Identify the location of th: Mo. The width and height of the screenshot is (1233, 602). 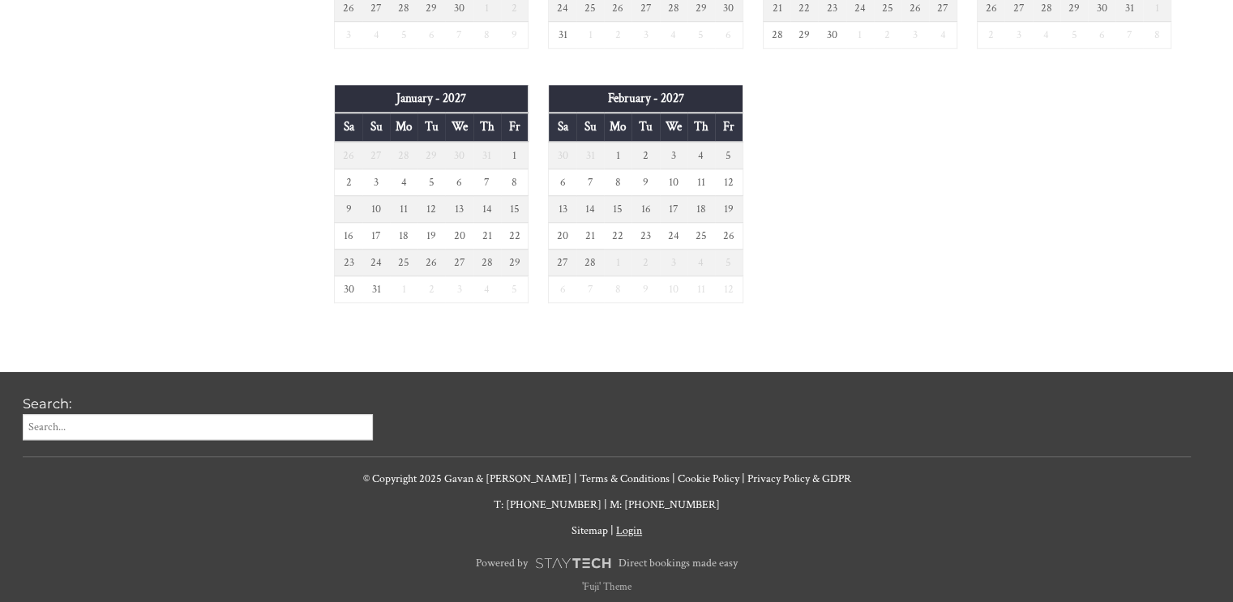
(618, 126).